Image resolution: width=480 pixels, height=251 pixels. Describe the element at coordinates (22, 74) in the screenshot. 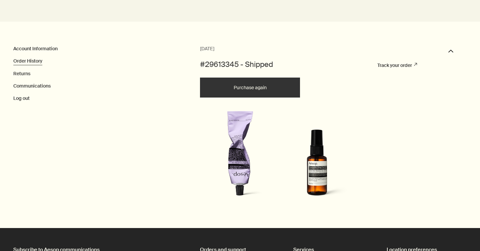

I see `a: Returns` at that location.